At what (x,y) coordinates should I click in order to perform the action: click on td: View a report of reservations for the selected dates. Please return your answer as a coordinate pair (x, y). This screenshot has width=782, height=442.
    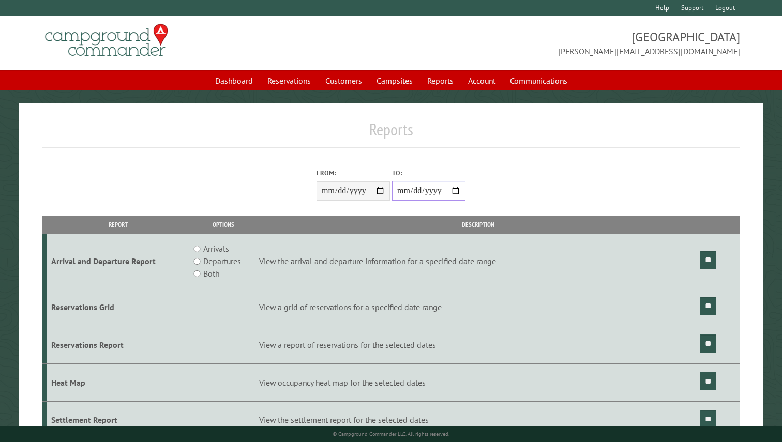
    Looking at the image, I should click on (478, 345).